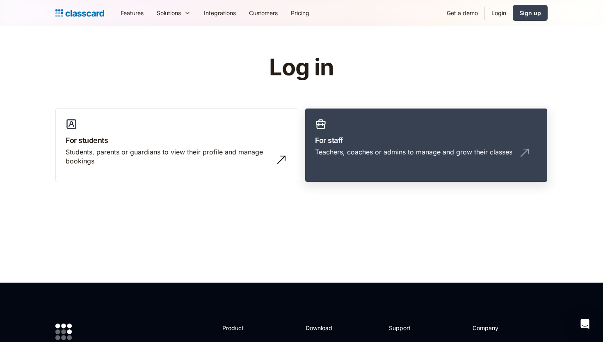 The image size is (603, 342). Describe the element at coordinates (177, 140) in the screenshot. I see `h3: For students` at that location.